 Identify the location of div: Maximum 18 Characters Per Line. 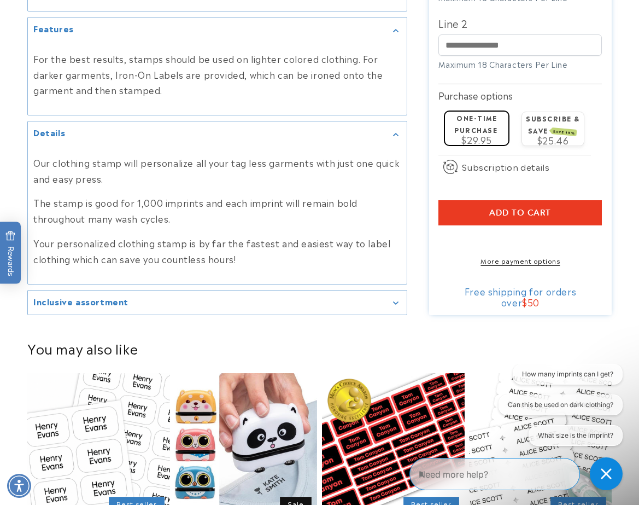
(520, 65).